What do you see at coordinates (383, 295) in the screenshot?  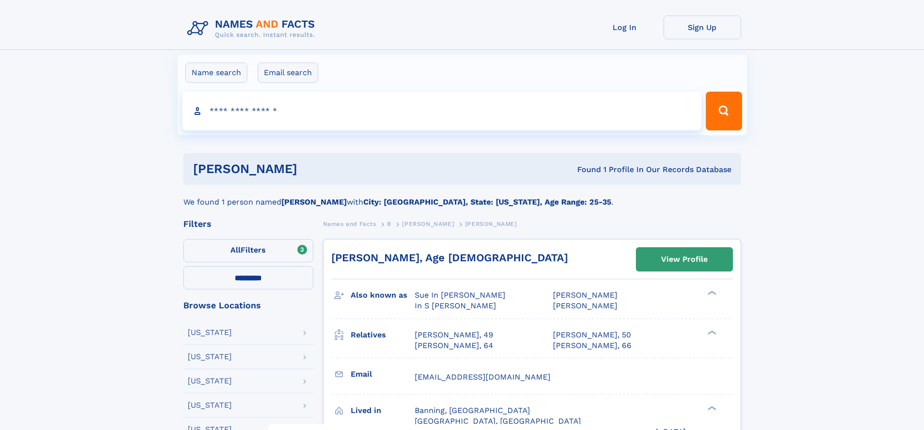 I see `h3: Also known as` at bounding box center [383, 295].